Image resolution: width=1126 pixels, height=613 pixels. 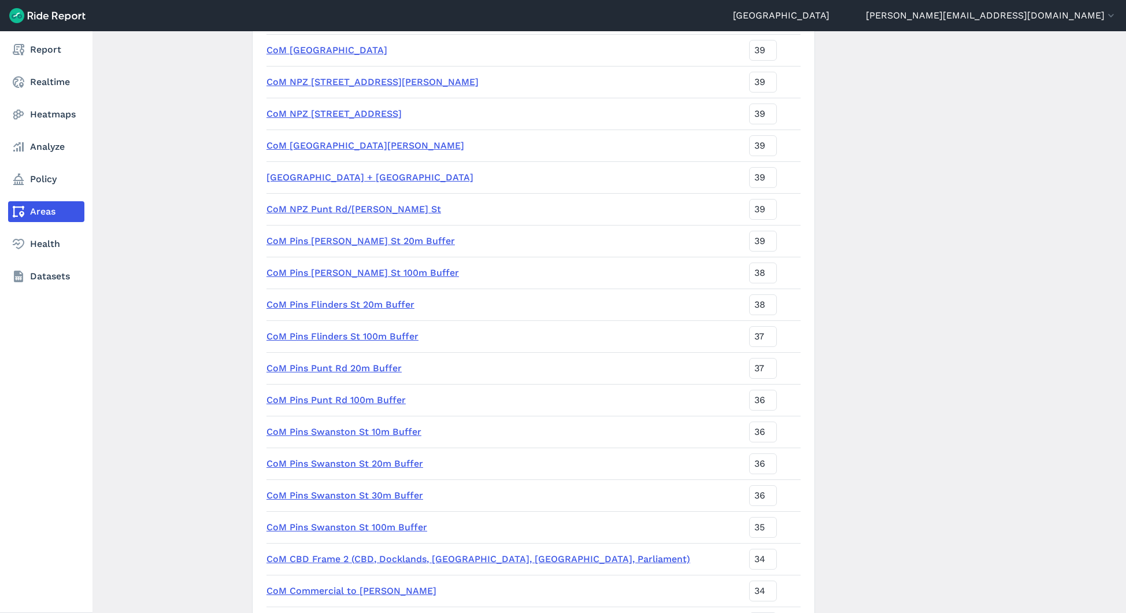 What do you see at coordinates (344, 431) in the screenshot?
I see `a: CoM Pins Swanston St 10m Buffer` at bounding box center [344, 431].